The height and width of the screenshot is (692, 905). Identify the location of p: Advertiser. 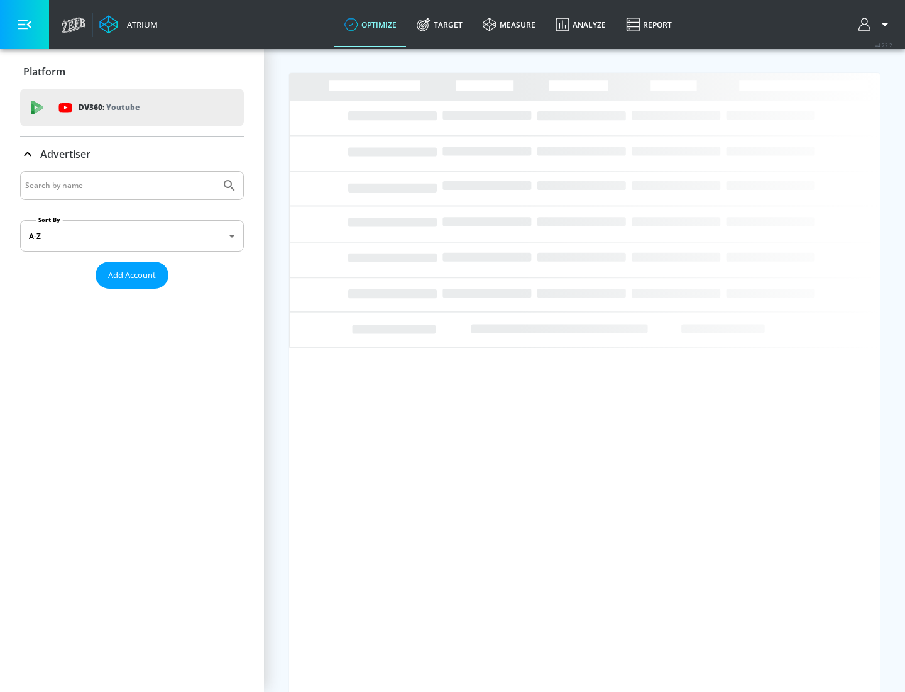
(65, 154).